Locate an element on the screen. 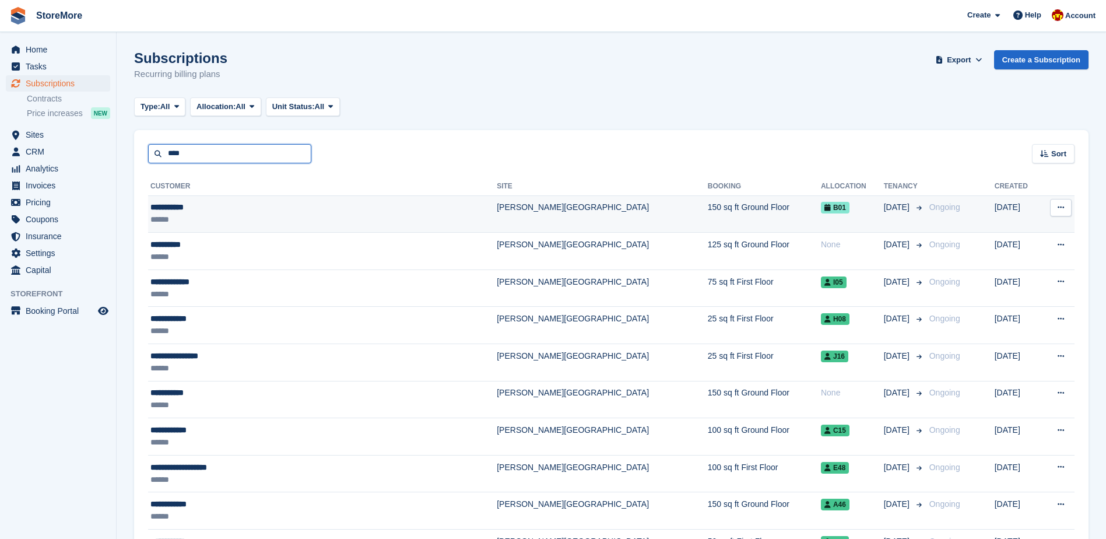  span: E48 is located at coordinates (835, 468).